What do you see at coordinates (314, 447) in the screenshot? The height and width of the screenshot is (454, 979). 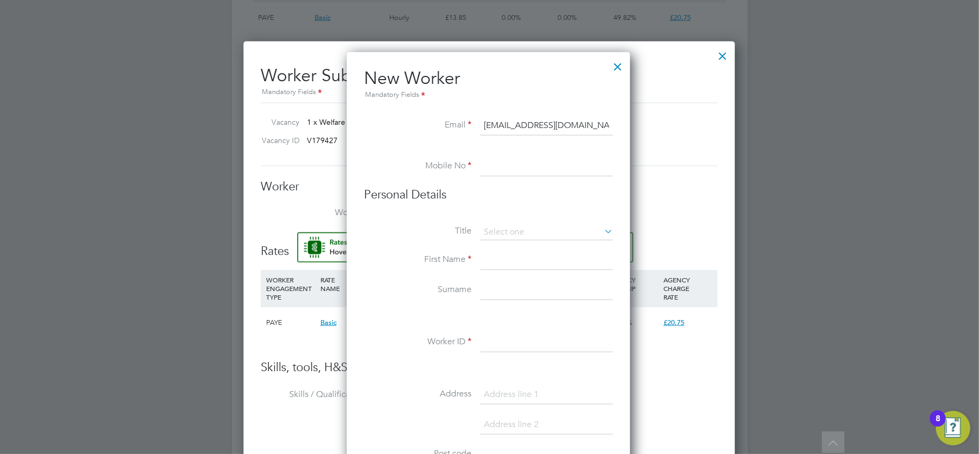 I see `label: Tools` at bounding box center [314, 447].